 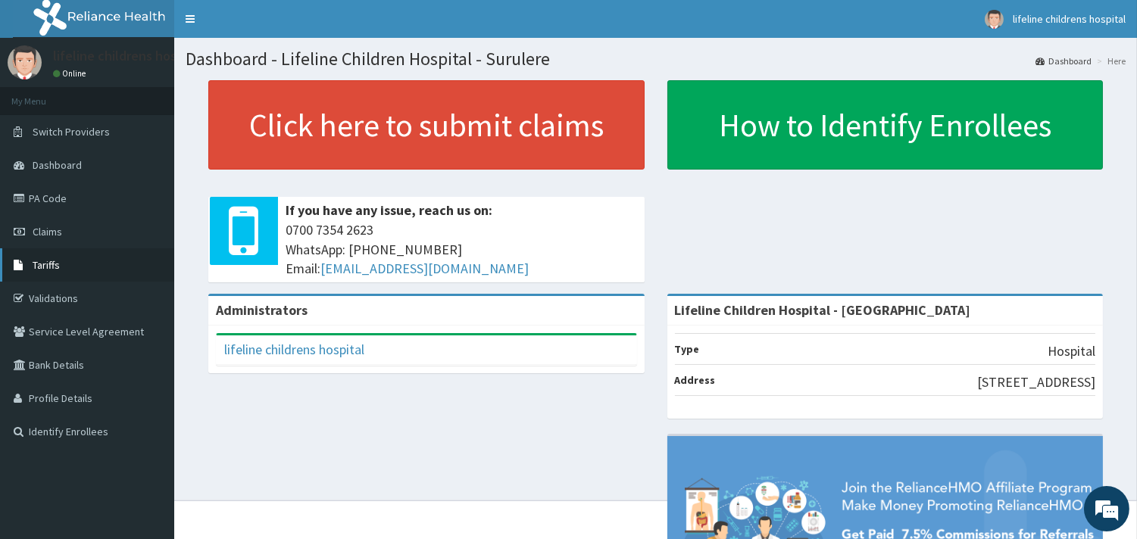 I want to click on textarea: Type your message and hit 'Enter', so click(x=148, y=396).